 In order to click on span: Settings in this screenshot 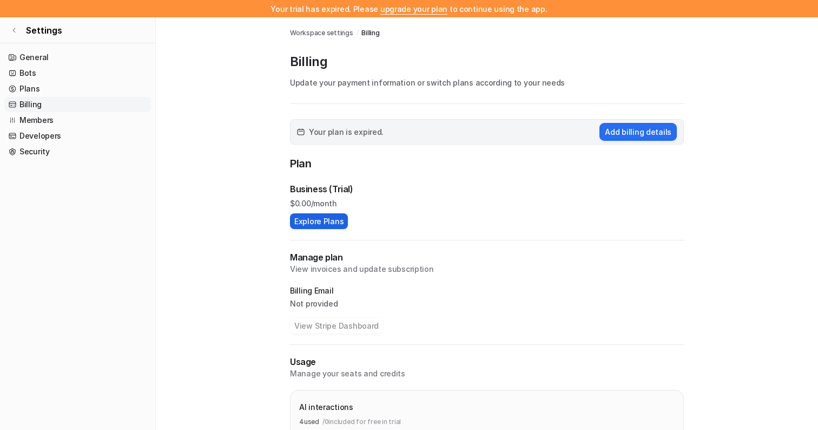, I will do `click(44, 30)`.